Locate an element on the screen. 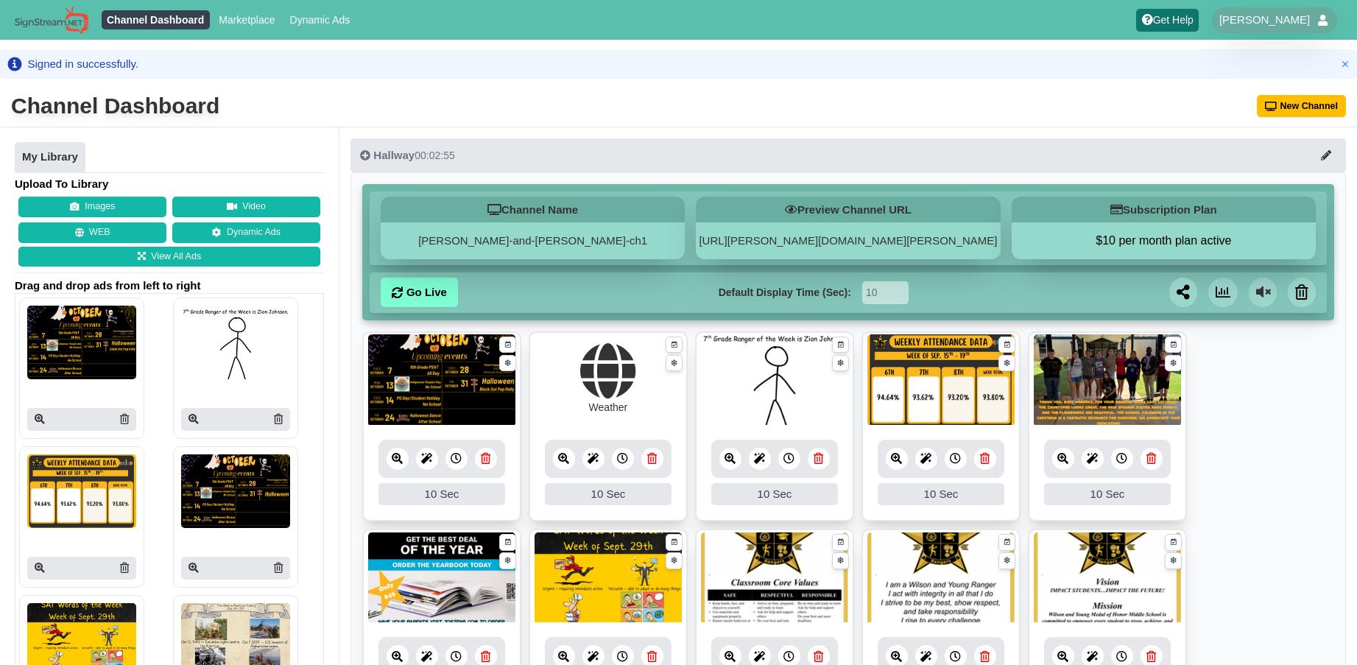  img: 1262.783 kb is located at coordinates (442, 380).